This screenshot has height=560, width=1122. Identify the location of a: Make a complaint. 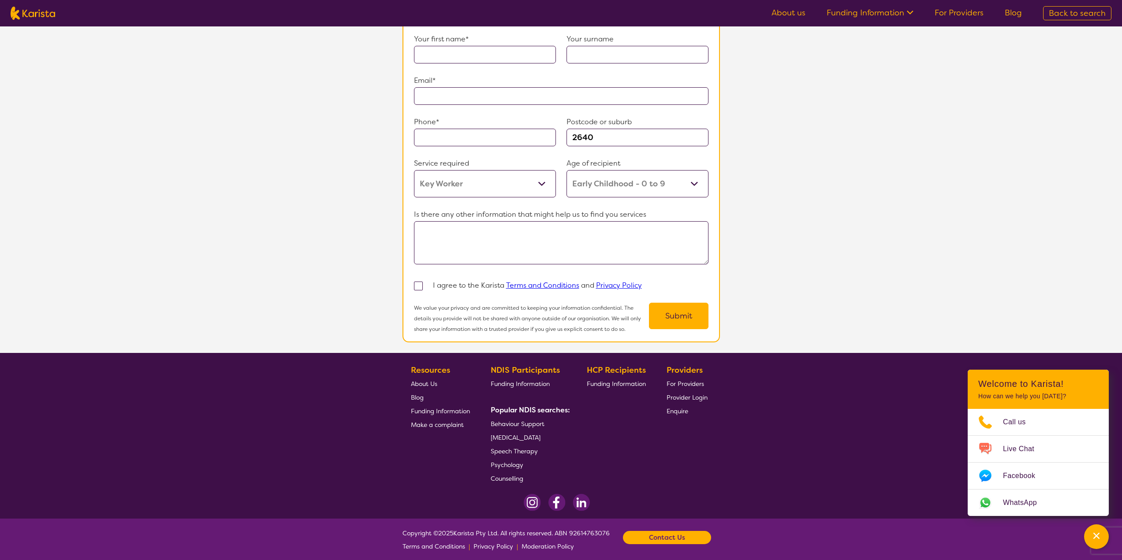
(440, 425).